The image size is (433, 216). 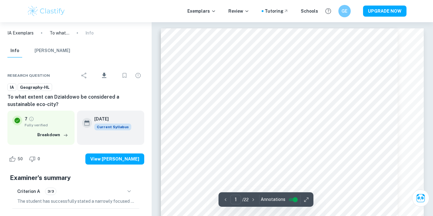 What do you see at coordinates (277, 11) in the screenshot?
I see `div: Tutoring` at bounding box center [277, 11].